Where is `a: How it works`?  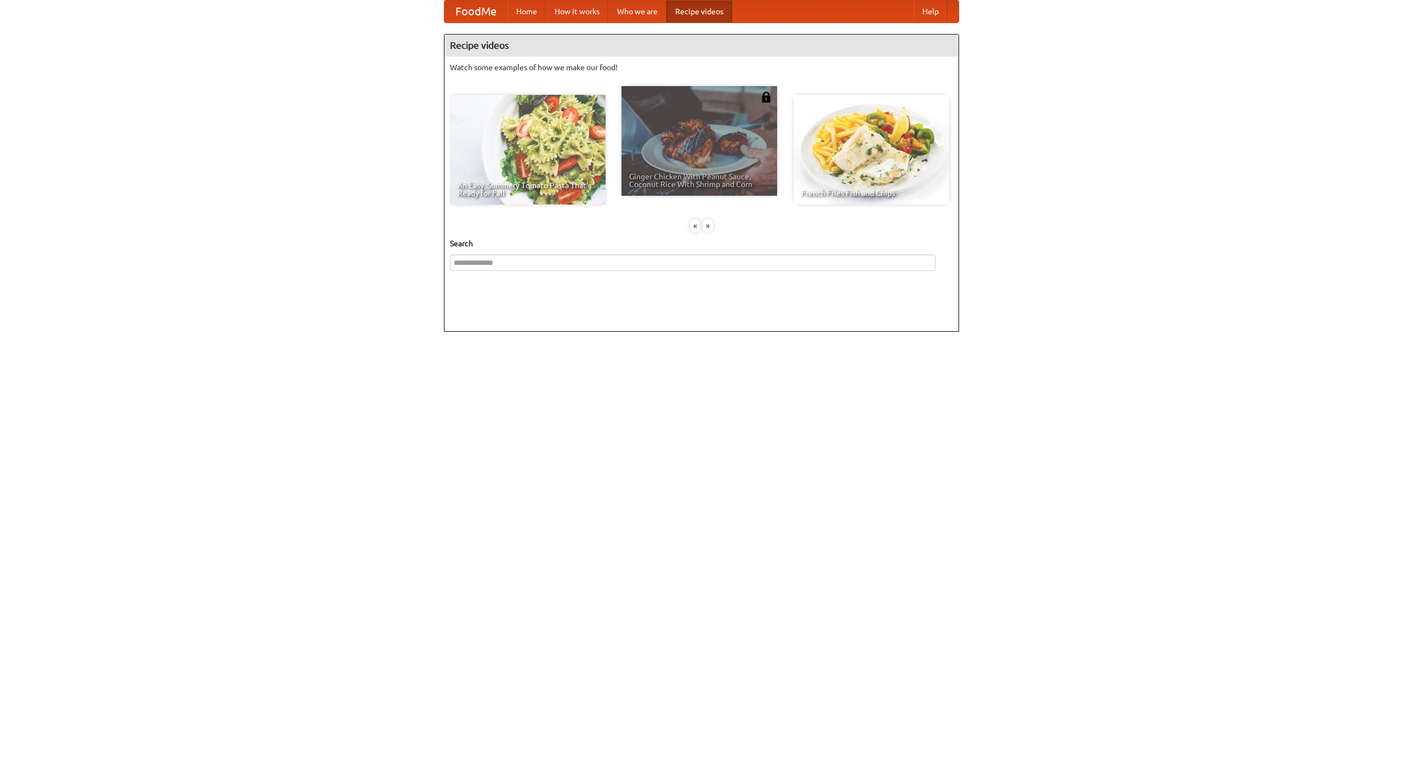
a: How it works is located at coordinates (577, 12).